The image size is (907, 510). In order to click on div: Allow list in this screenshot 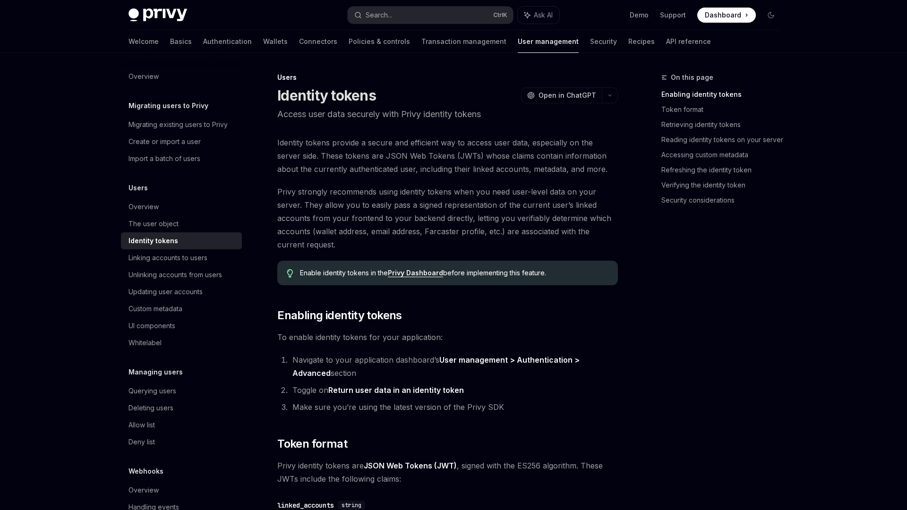, I will do `click(142, 425)`.